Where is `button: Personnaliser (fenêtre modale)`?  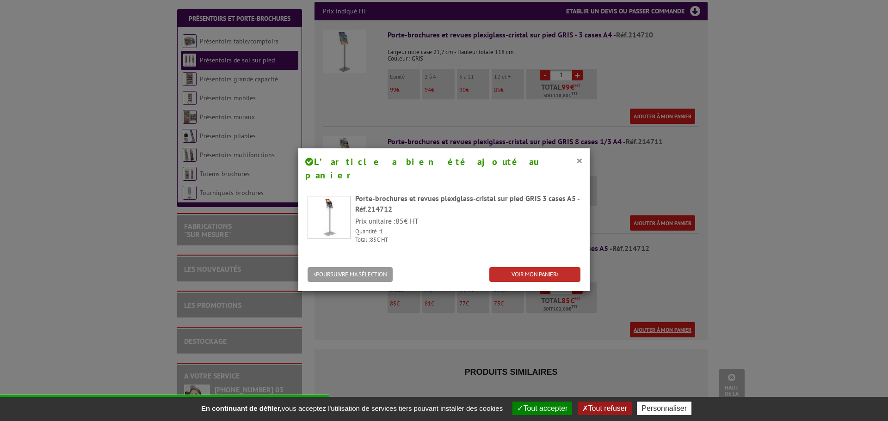 button: Personnaliser (fenêtre modale) is located at coordinates (664, 408).